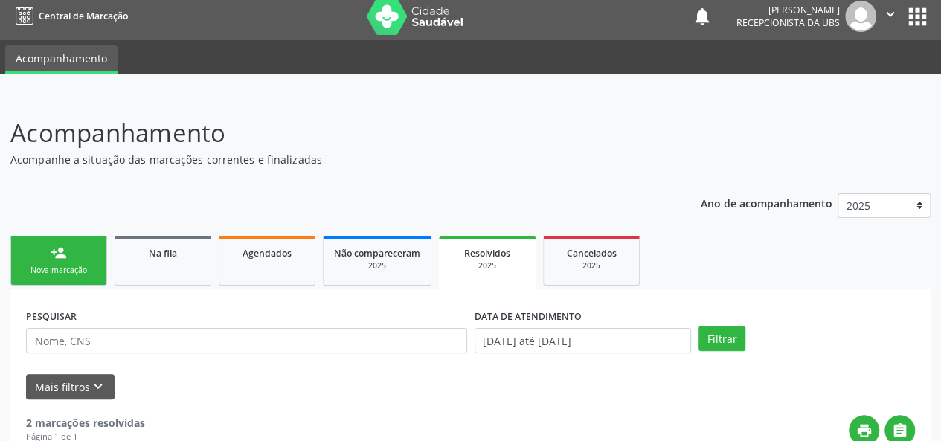 Image resolution: width=941 pixels, height=441 pixels. I want to click on span: Cancelados, so click(591, 253).